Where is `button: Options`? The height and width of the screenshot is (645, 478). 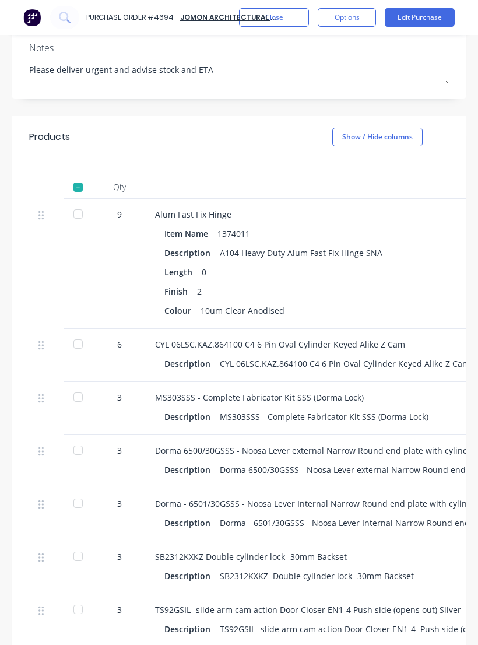 button: Options is located at coordinates (347, 17).